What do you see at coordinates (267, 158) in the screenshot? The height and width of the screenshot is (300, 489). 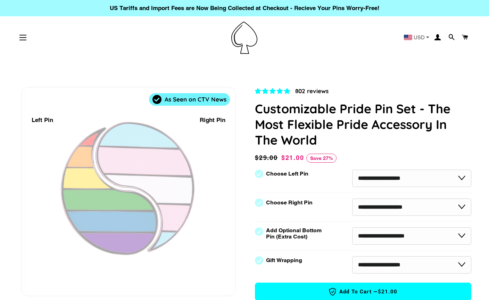 I see `span: $29.00` at bounding box center [267, 158].